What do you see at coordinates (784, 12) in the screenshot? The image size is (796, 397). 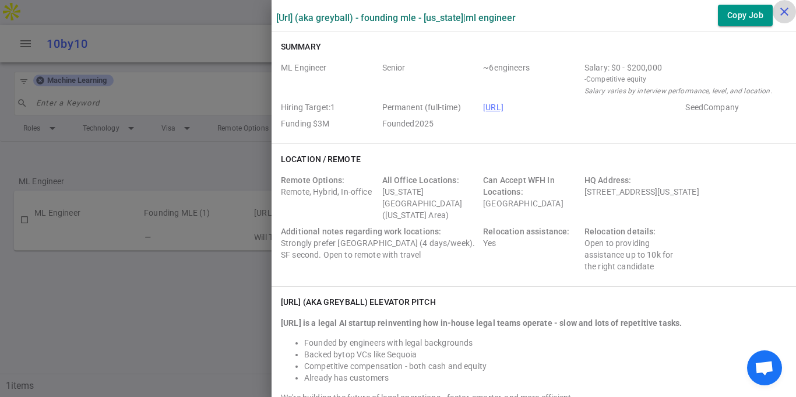 I see `i: close` at bounding box center [784, 12].